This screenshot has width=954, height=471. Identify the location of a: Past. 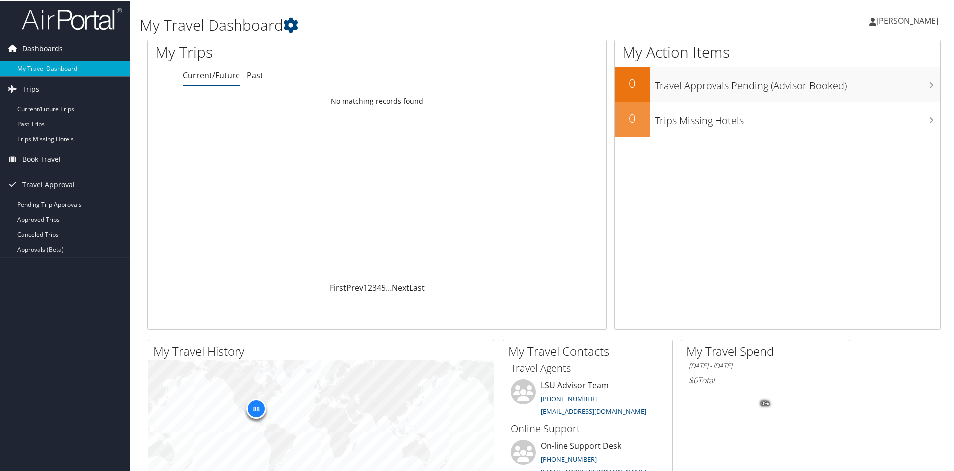
(255, 74).